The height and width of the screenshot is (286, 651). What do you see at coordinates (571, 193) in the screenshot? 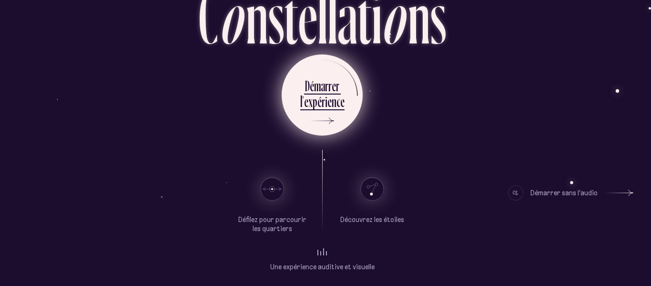
I see `button: Démarrer sans l’audio` at bounding box center [571, 193].